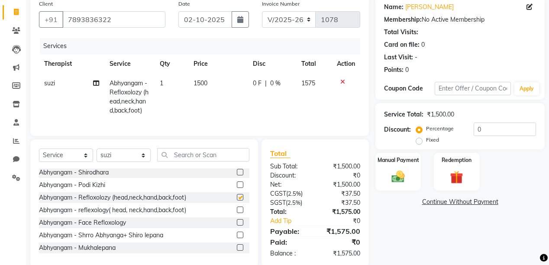  Describe the element at coordinates (460, 202) in the screenshot. I see `a: Continue Without Payment` at that location.